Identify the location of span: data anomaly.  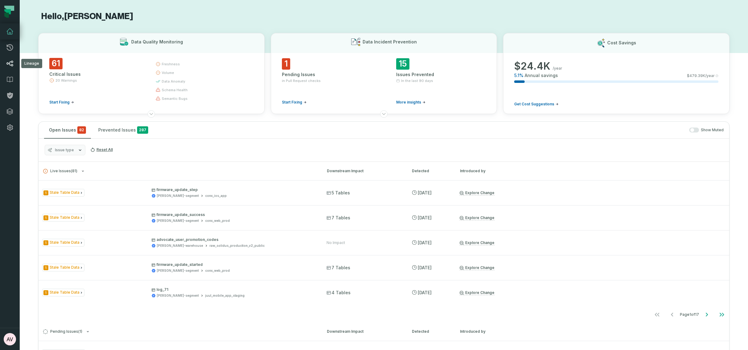
(173, 81).